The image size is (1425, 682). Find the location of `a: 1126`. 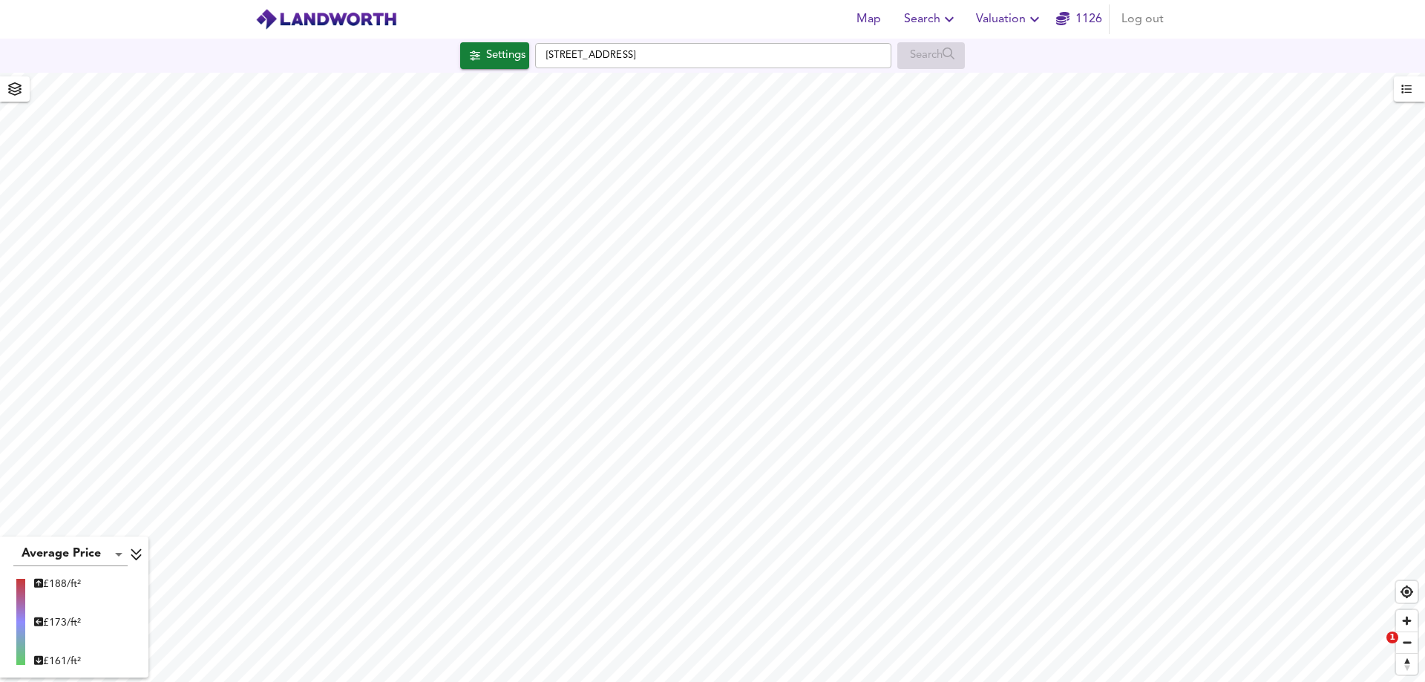

a: 1126 is located at coordinates (1079, 19).